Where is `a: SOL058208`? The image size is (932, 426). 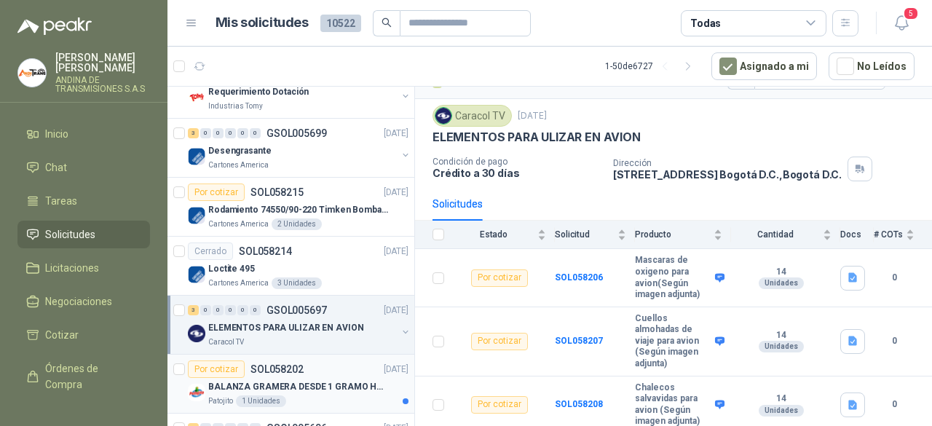 a: SOL058208 is located at coordinates (579, 404).